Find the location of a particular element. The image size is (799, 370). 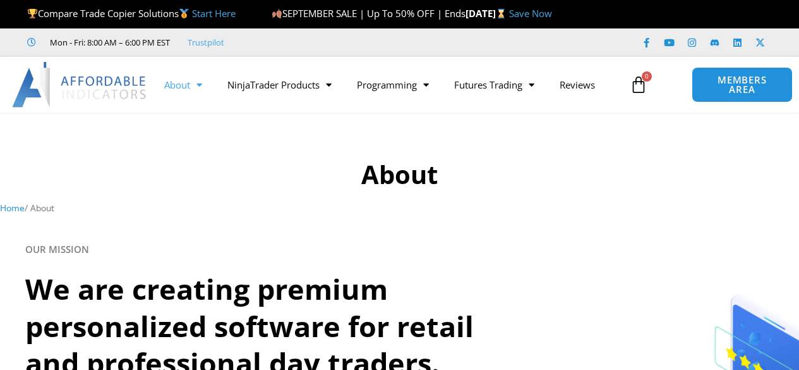

a: About is located at coordinates (183, 85).